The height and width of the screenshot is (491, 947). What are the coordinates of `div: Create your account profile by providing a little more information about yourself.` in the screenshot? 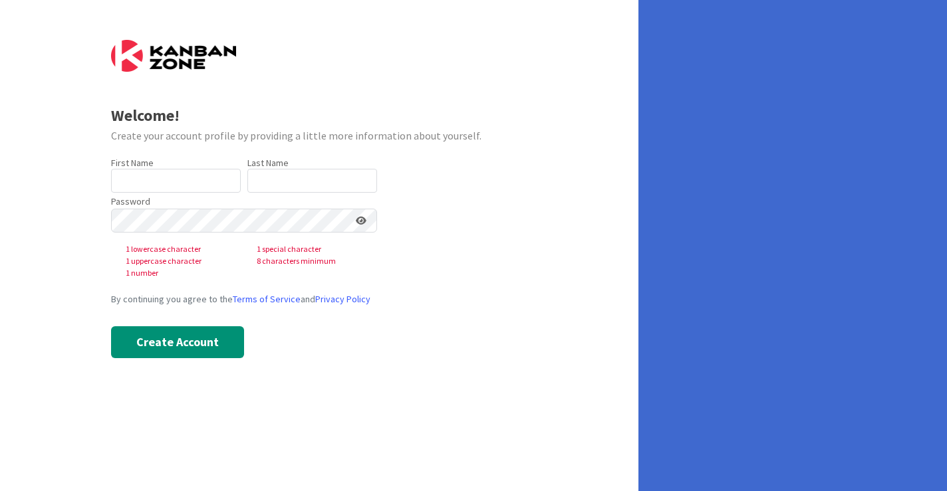 It's located at (319, 136).